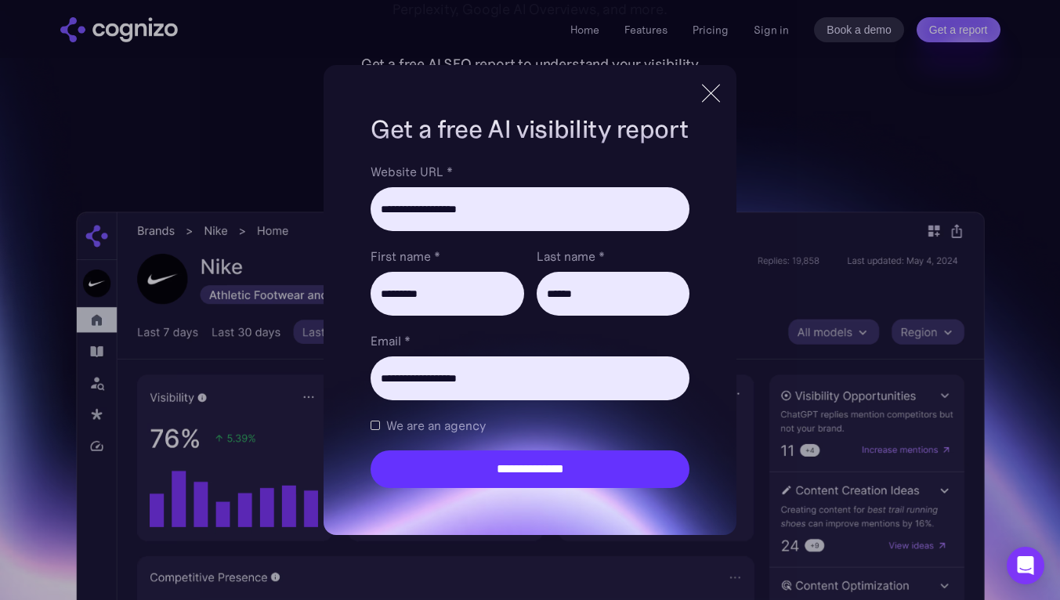 Image resolution: width=1060 pixels, height=600 pixels. What do you see at coordinates (435, 425) in the screenshot?
I see `span: We are an agency` at bounding box center [435, 425].